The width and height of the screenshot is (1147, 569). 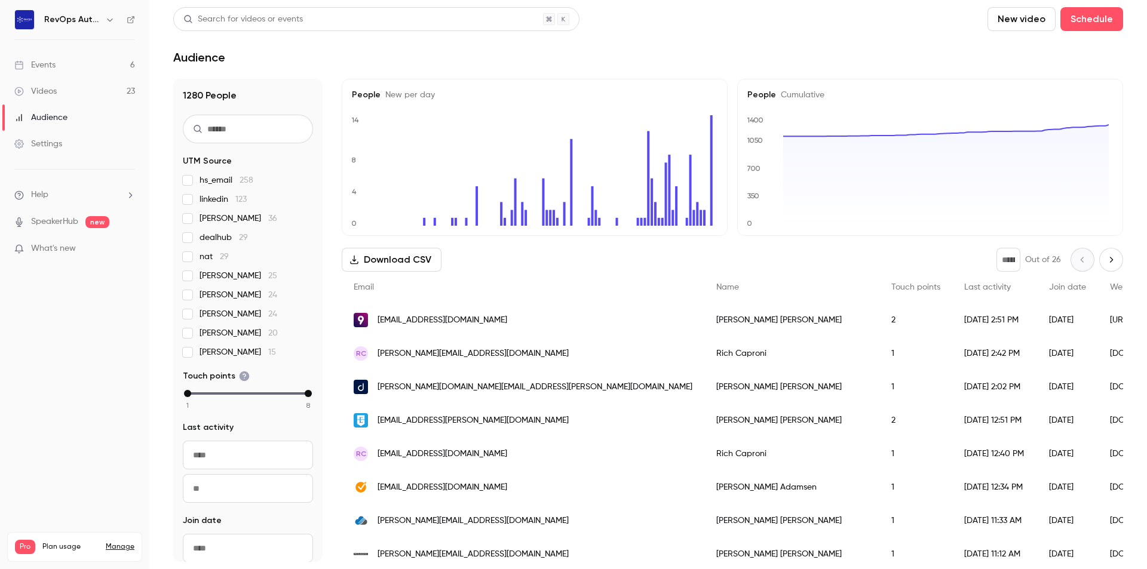 What do you see at coordinates (355, 120) in the screenshot?
I see `text: 14` at bounding box center [355, 120].